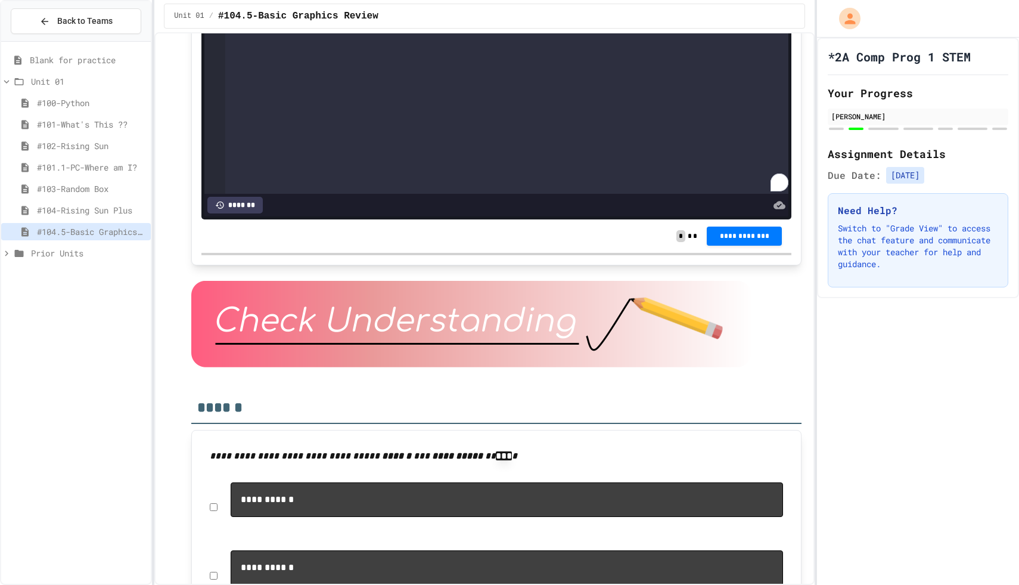 This screenshot has width=1019, height=585. What do you see at coordinates (900, 57) in the screenshot?
I see `h1: *2A Comp Prog 1 STEM` at bounding box center [900, 57].